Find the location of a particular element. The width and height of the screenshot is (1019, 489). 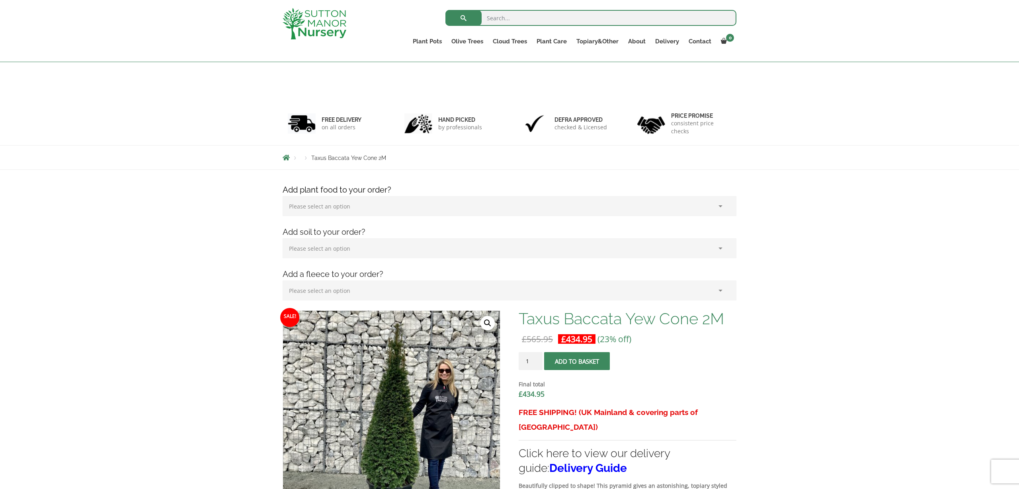

input: Product quantity is located at coordinates (531, 361).